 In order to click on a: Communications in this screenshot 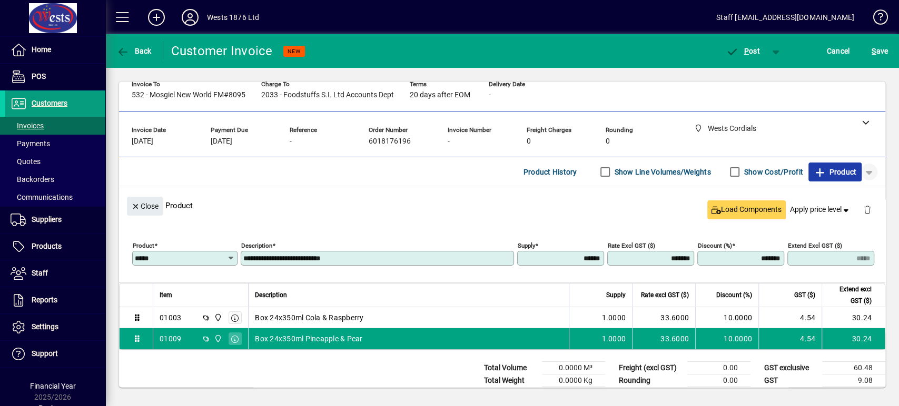, I will do `click(55, 197)`.